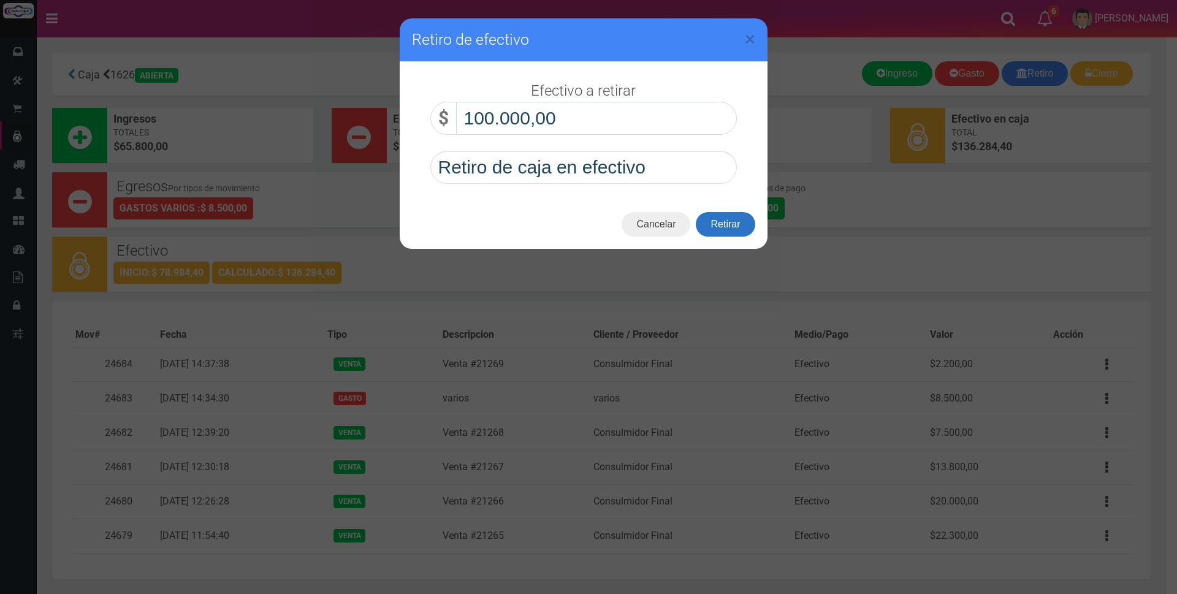  Describe the element at coordinates (583, 91) in the screenshot. I see `h3: Efectivo a retirar` at that location.